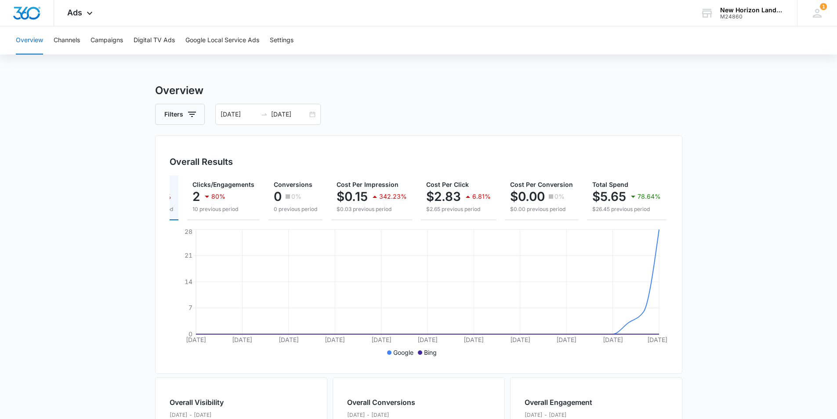 Image resolution: width=837 pixels, height=419 pixels. I want to click on button: Settings, so click(282, 40).